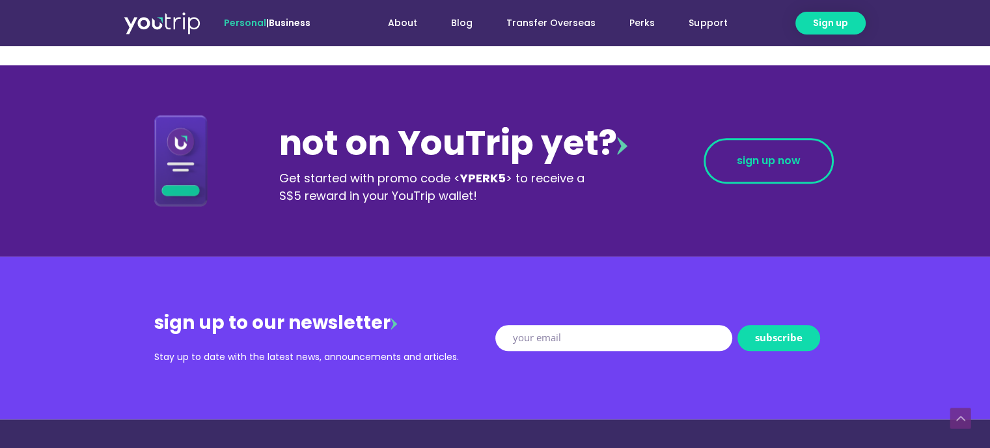 This screenshot has width=990, height=448. I want to click on div: Stay up to date with the latest news, announcements and articles., so click(325, 357).